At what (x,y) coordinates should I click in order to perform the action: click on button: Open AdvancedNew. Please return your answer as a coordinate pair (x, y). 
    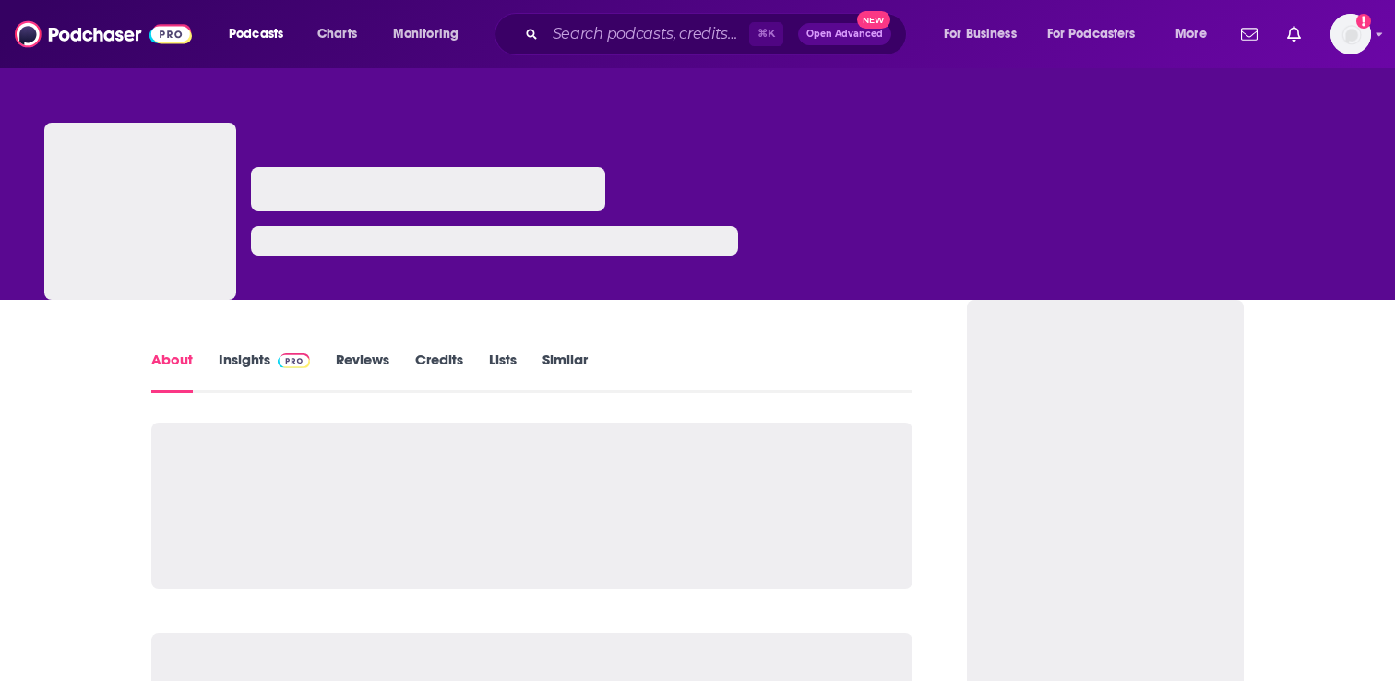
    Looking at the image, I should click on (844, 34).